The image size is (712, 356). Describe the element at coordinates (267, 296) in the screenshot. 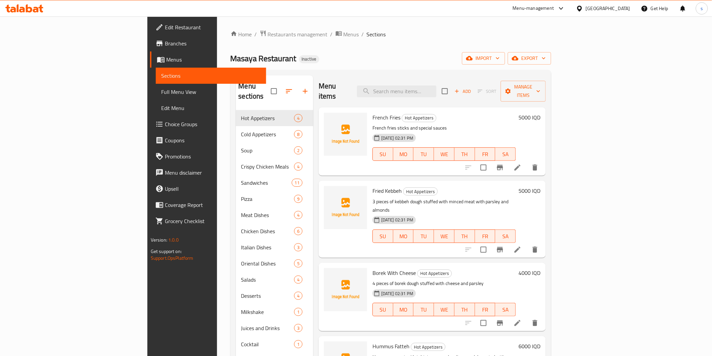

I see `span: Desserts` at that location.